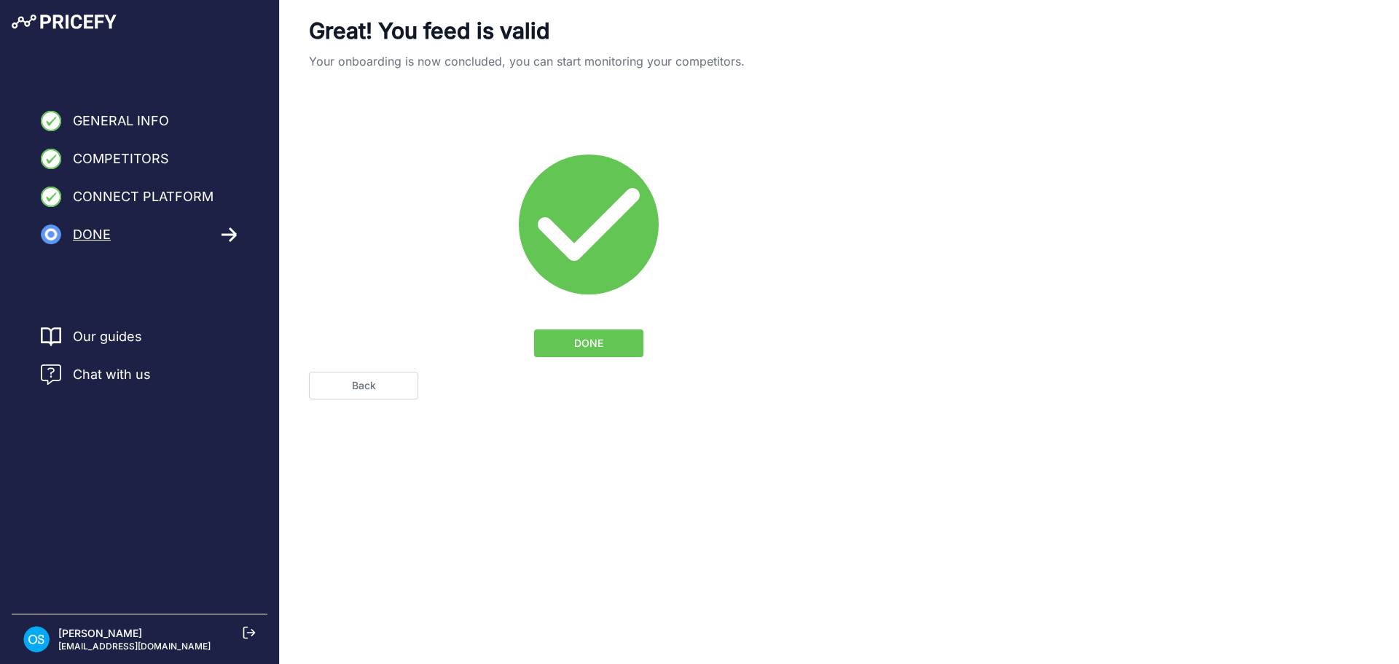 The width and height of the screenshot is (1399, 664). Describe the element at coordinates (92, 235) in the screenshot. I see `span: Done` at that location.